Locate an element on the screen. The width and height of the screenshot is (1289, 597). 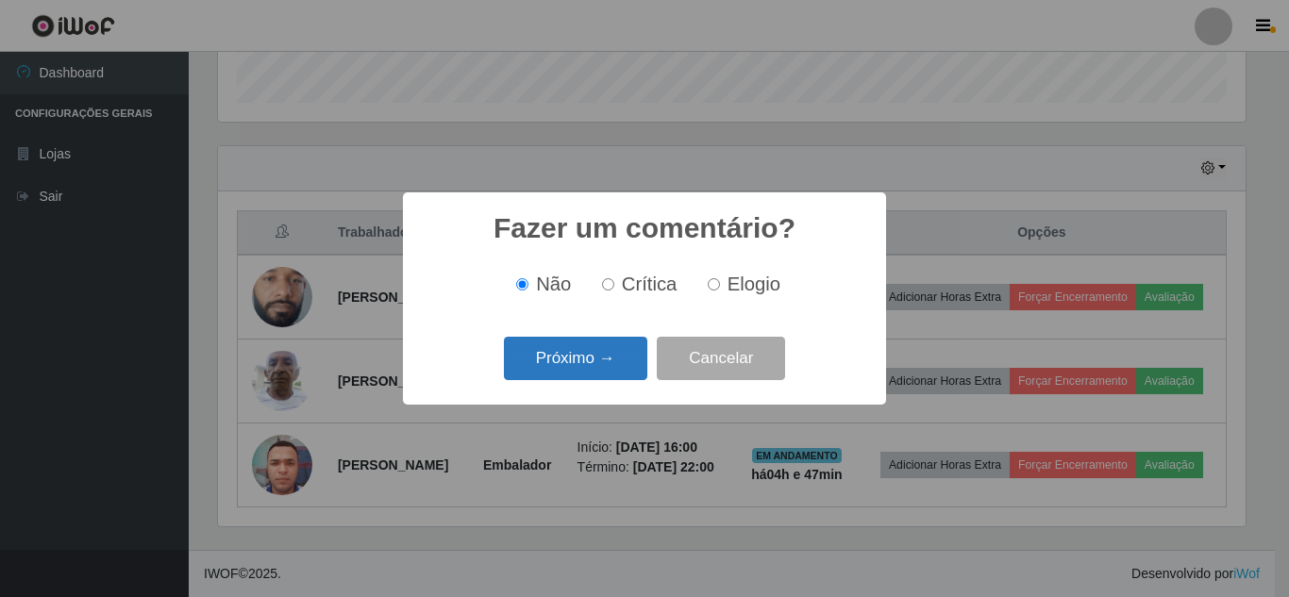
input: Crítica is located at coordinates (608, 284).